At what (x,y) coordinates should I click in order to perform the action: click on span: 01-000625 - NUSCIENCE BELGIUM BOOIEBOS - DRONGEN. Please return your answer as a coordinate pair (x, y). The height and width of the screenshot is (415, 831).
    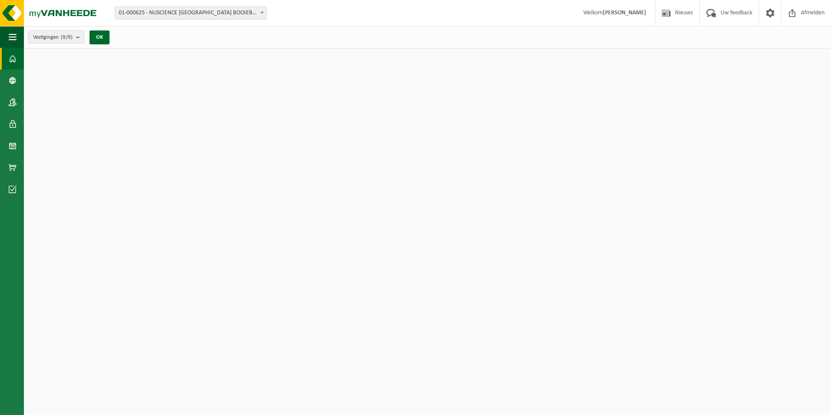
    Looking at the image, I should click on (191, 13).